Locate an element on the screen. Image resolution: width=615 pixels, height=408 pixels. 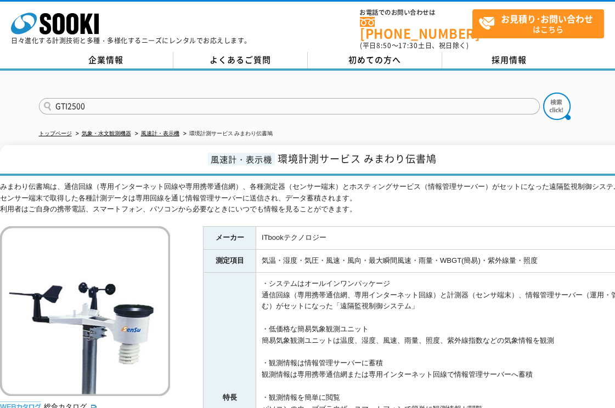
a: 採用情報 is located at coordinates (509, 60).